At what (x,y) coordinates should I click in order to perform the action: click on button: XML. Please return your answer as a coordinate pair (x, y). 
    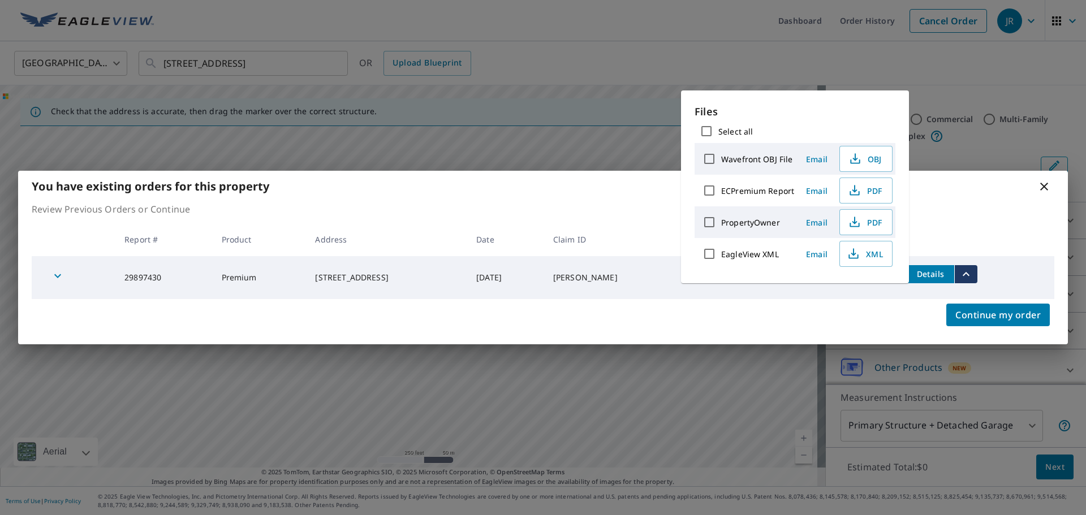
    Looking at the image, I should click on (866, 254).